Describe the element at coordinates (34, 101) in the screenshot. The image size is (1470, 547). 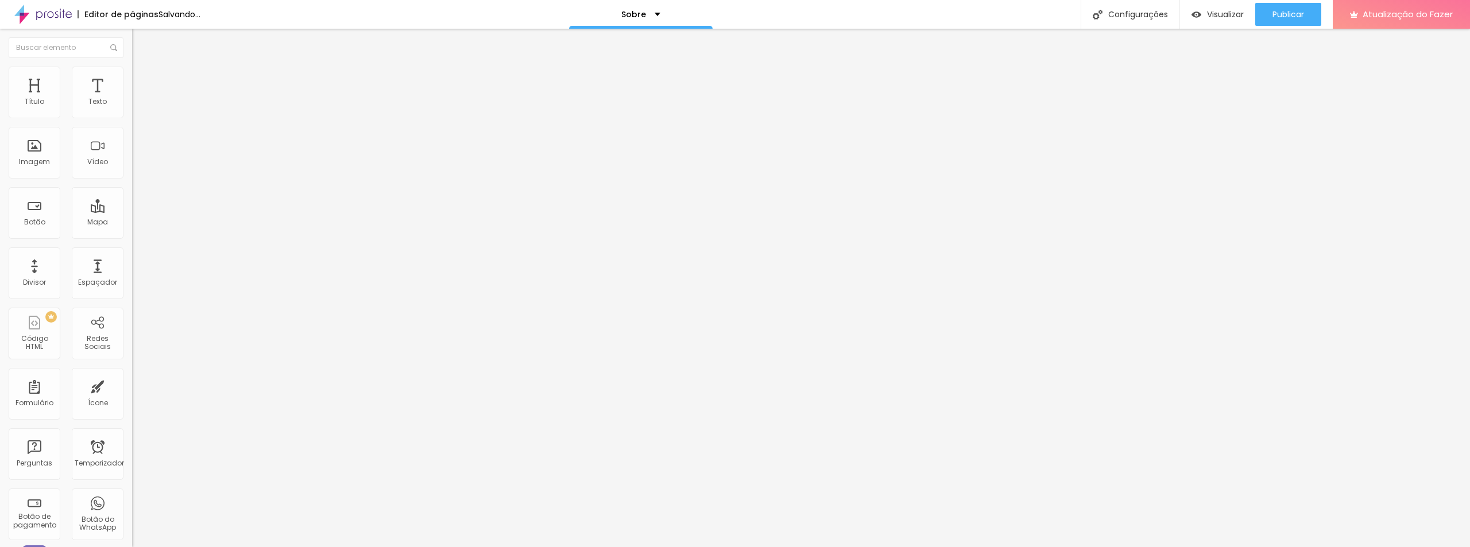
I see `font: Título` at that location.